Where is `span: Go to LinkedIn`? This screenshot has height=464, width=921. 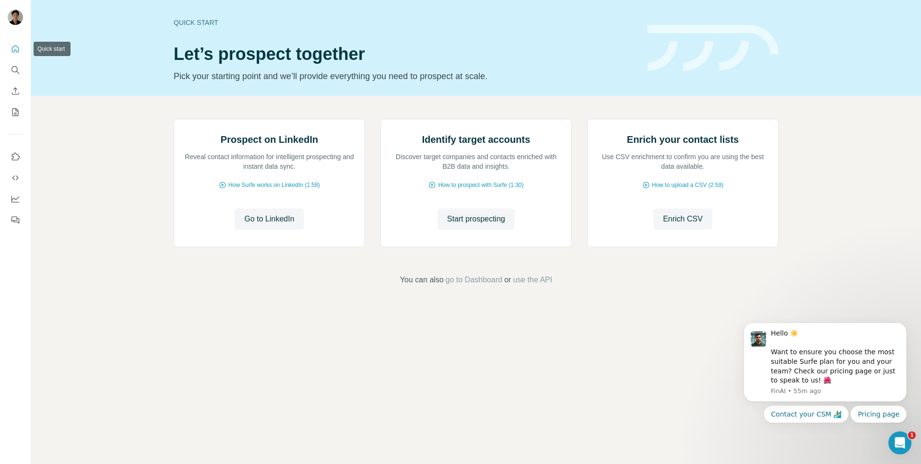
span: Go to LinkedIn is located at coordinates (269, 219).